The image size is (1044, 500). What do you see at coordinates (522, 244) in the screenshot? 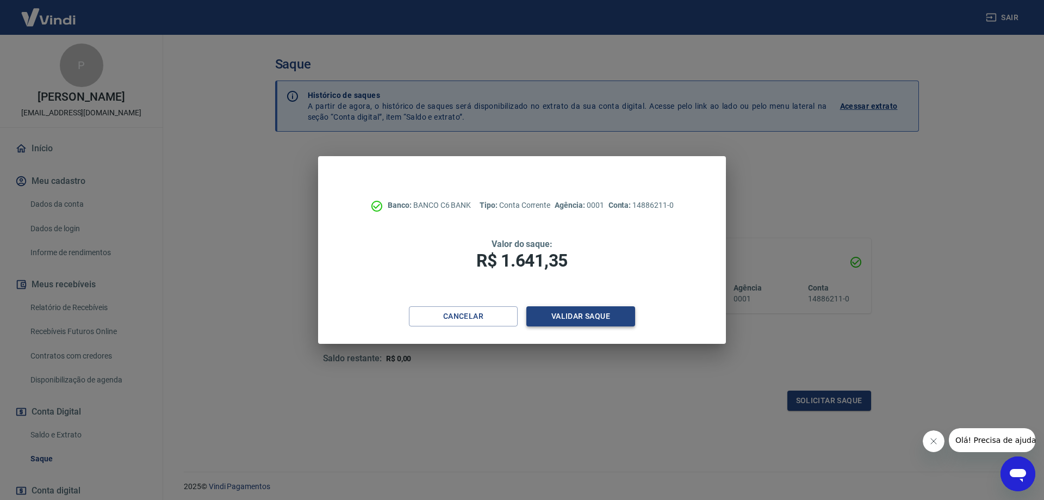
I see `span: Valor do saque:` at bounding box center [522, 244].